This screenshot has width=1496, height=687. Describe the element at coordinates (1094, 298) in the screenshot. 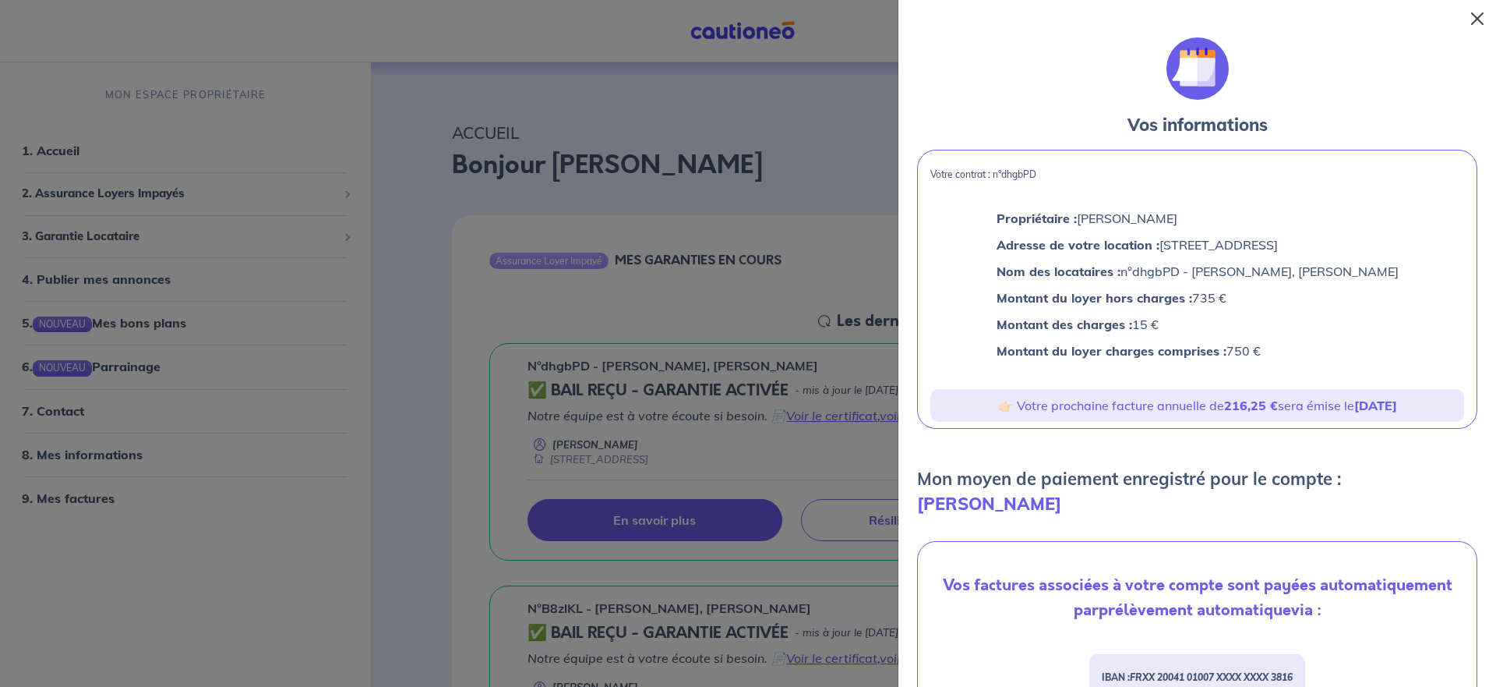

I see `strong: Montant du loyer hors charges :` at that location.